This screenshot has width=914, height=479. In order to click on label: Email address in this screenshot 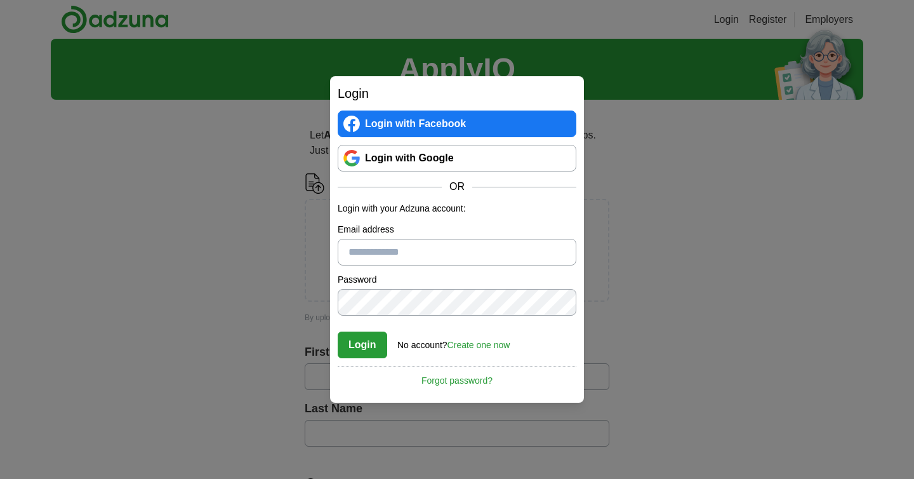, I will do `click(457, 229)`.